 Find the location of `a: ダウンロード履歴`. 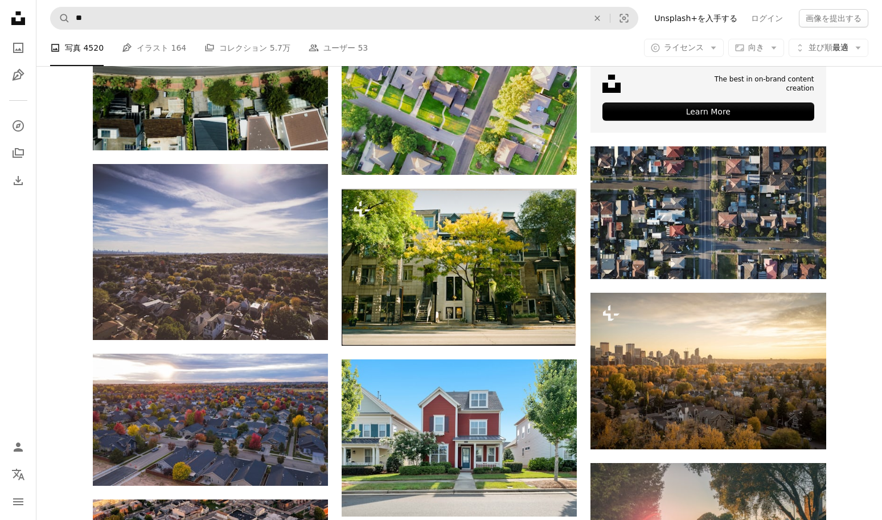

a: ダウンロード履歴 is located at coordinates (18, 180).